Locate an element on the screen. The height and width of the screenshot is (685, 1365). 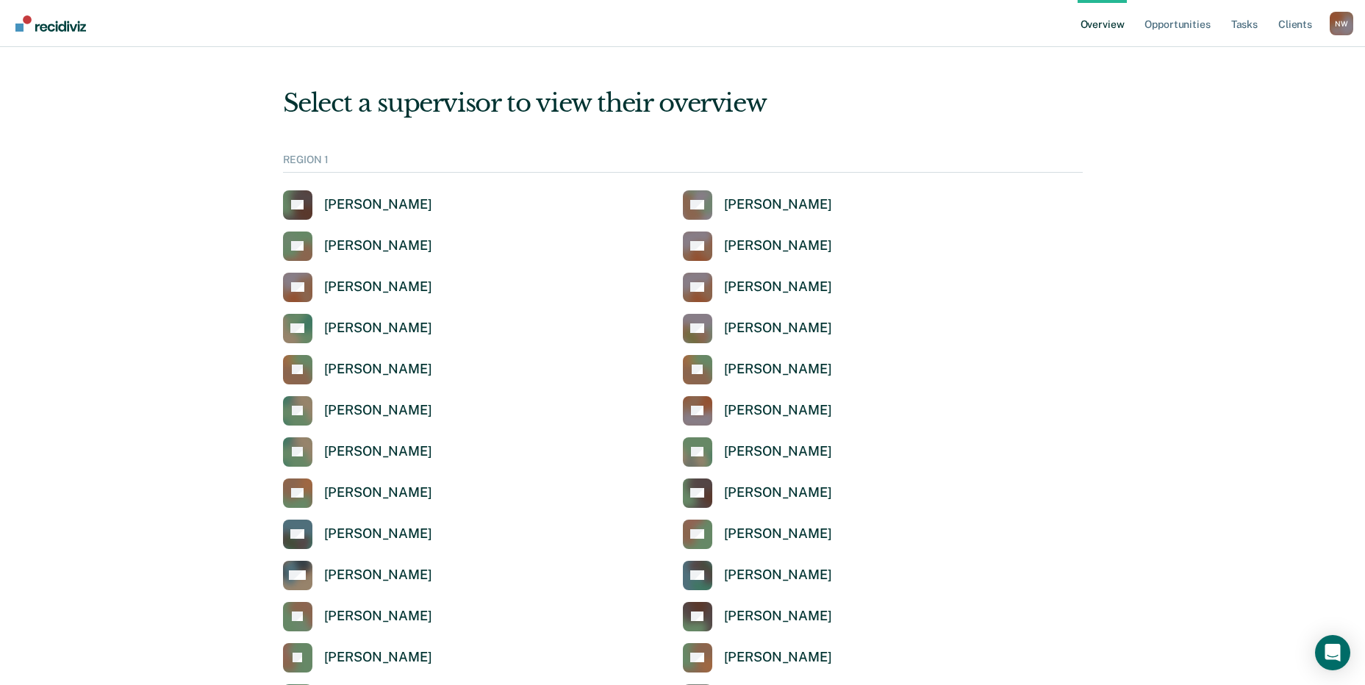
div: N W is located at coordinates (1342, 24).